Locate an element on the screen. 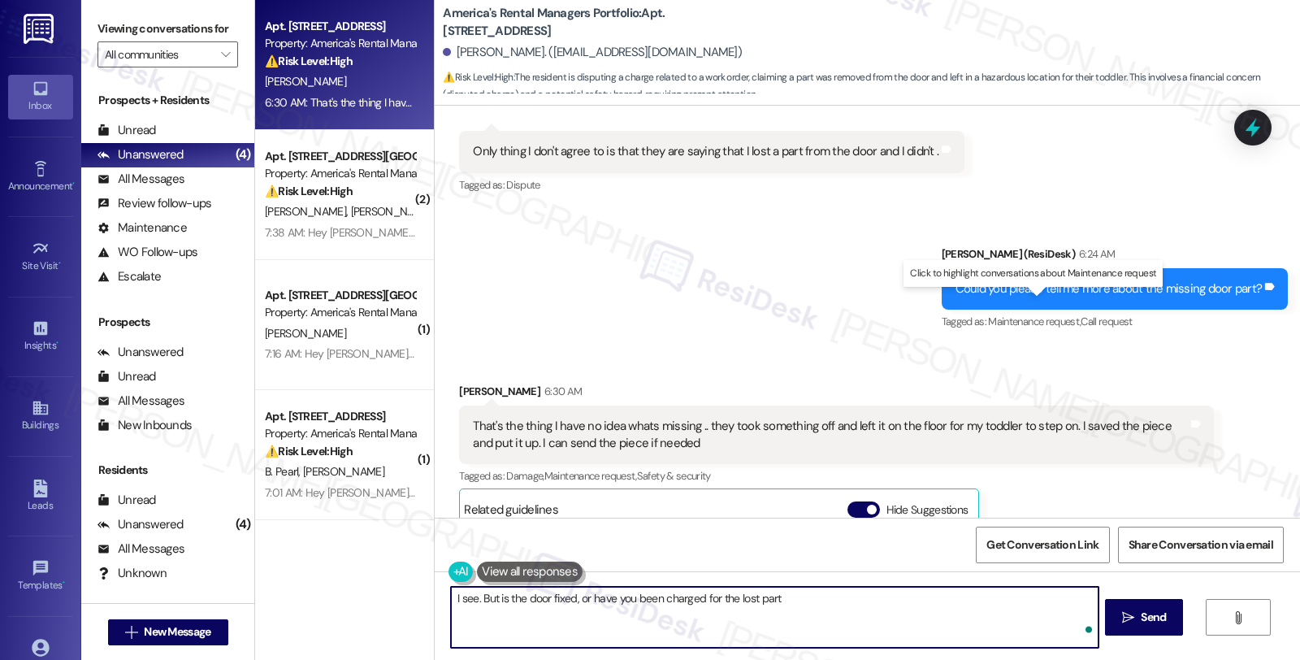 Image resolution: width=1300 pixels, height=660 pixels. button: Share Conversation via email is located at coordinates (1201, 545).